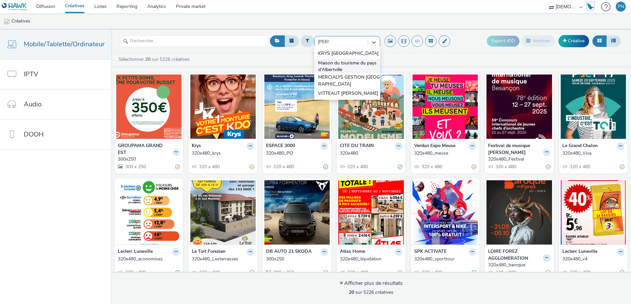 The height and width of the screenshot is (304, 631). I want to click on img: mobile, so click(7, 21).